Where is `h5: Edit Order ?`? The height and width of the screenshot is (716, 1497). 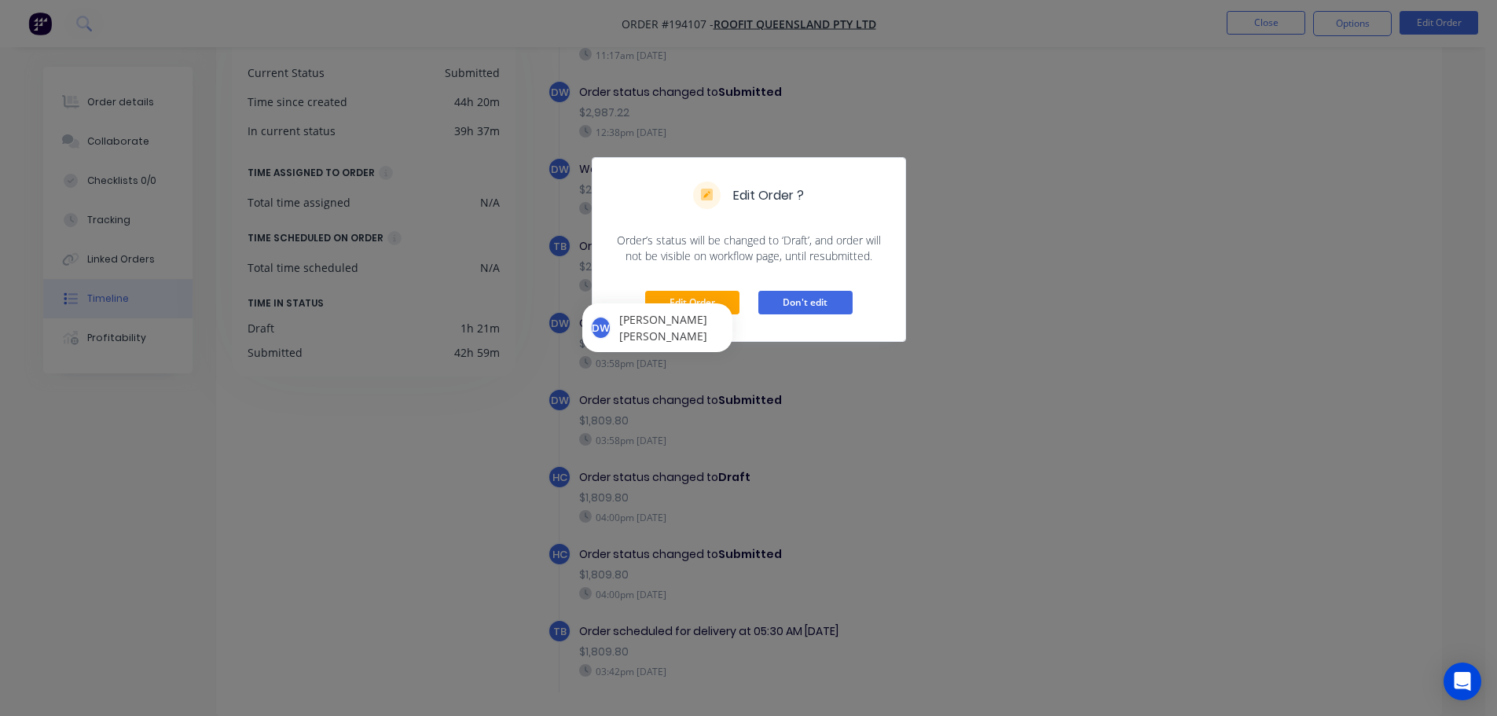
h5: Edit Order ? is located at coordinates (769, 196).